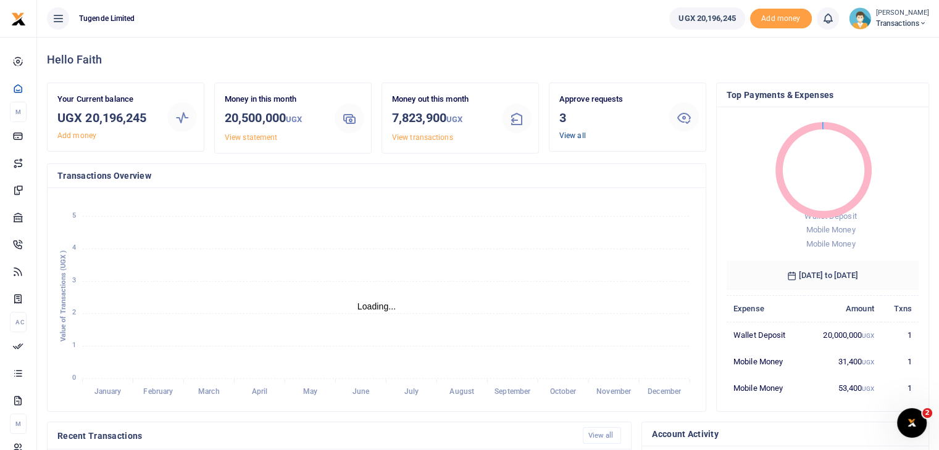  What do you see at coordinates (563, 392) in the screenshot?
I see `tspan: October` at bounding box center [563, 392].